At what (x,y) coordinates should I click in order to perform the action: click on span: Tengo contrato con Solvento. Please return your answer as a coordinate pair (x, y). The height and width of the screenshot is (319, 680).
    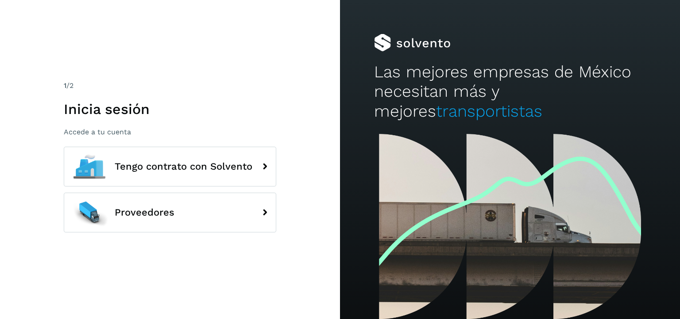
    Looking at the image, I should click on (183, 167).